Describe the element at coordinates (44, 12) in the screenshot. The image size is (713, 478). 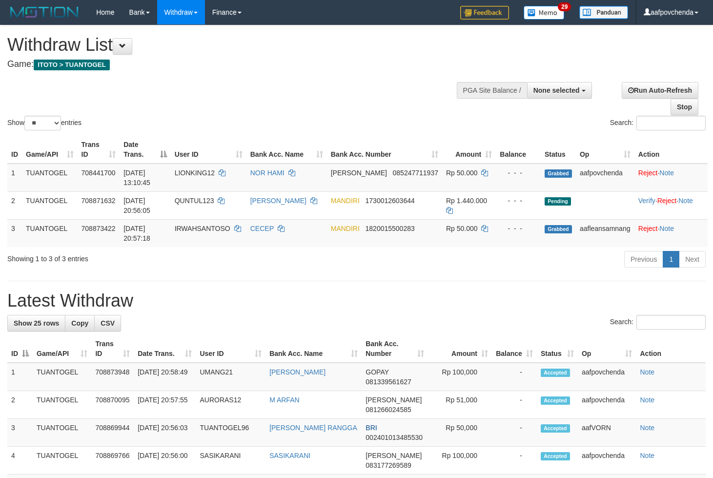
I see `img: MOTION_logo.png` at that location.